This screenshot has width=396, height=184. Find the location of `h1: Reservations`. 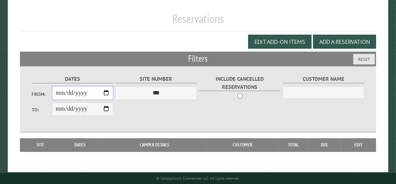

h1: Reservations is located at coordinates (198, 21).